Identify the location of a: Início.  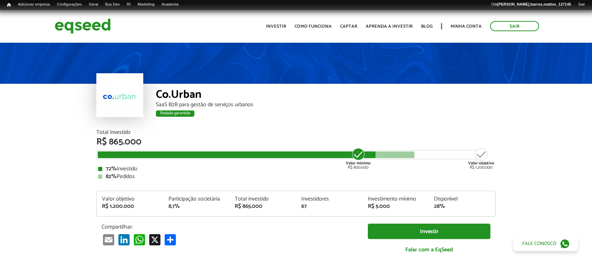
(9, 5).